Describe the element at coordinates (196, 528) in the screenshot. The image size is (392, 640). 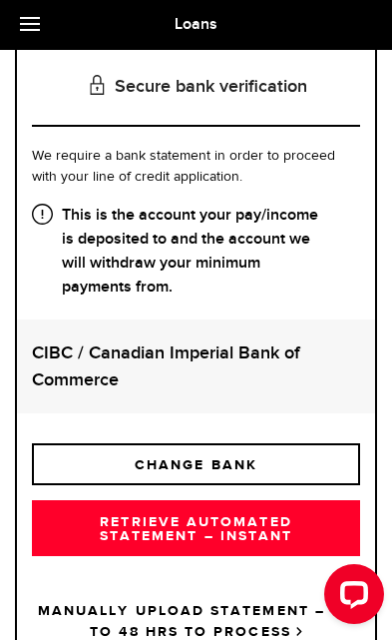
I see `a: RETRIEVE AUTOMATED STATEMENT – INSTANT` at that location.